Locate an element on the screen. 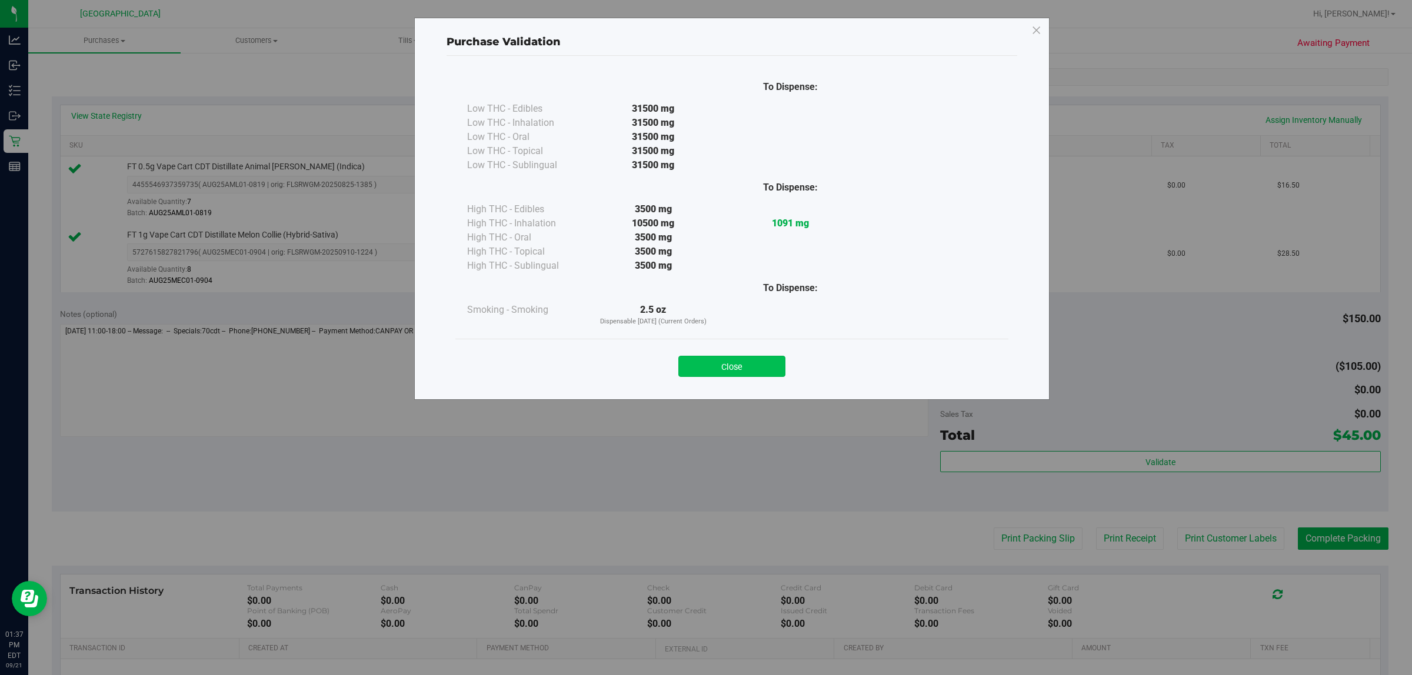 The width and height of the screenshot is (1412, 675). div: High THC - Oral is located at coordinates (526, 238).